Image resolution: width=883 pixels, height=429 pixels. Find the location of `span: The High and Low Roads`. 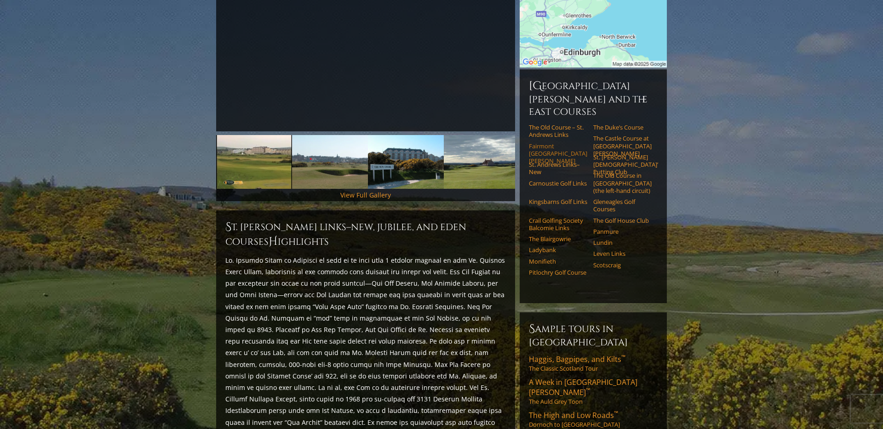

span: The High and Low Roads is located at coordinates (573, 416).